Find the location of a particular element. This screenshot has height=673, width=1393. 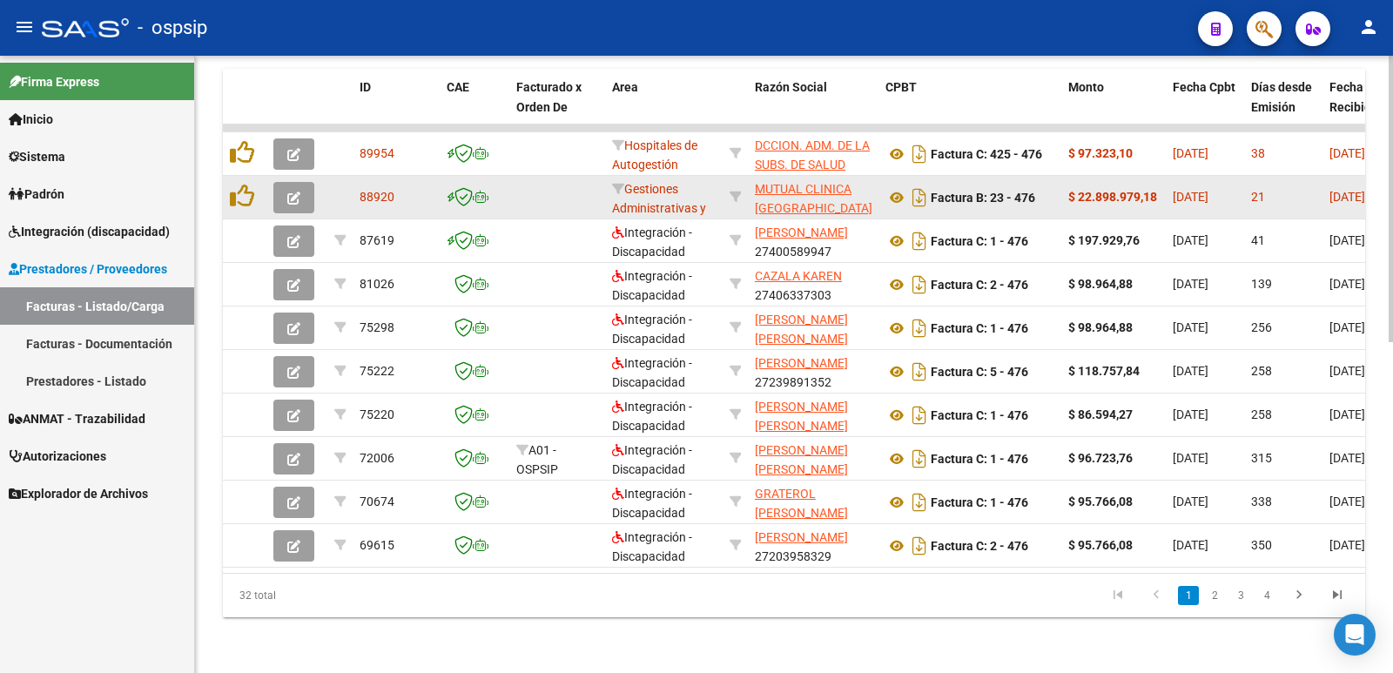

strong: $ 197.929,76 is located at coordinates (1104, 240).